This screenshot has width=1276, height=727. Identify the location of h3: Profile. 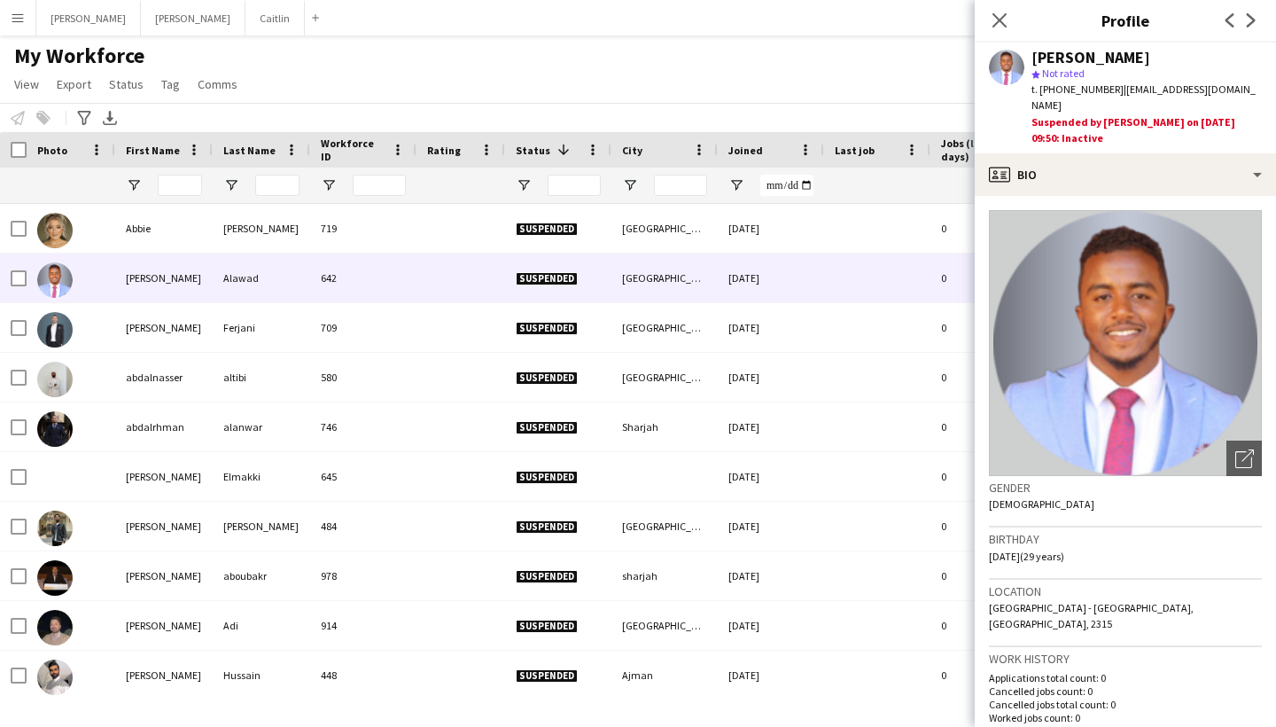
(1125, 20).